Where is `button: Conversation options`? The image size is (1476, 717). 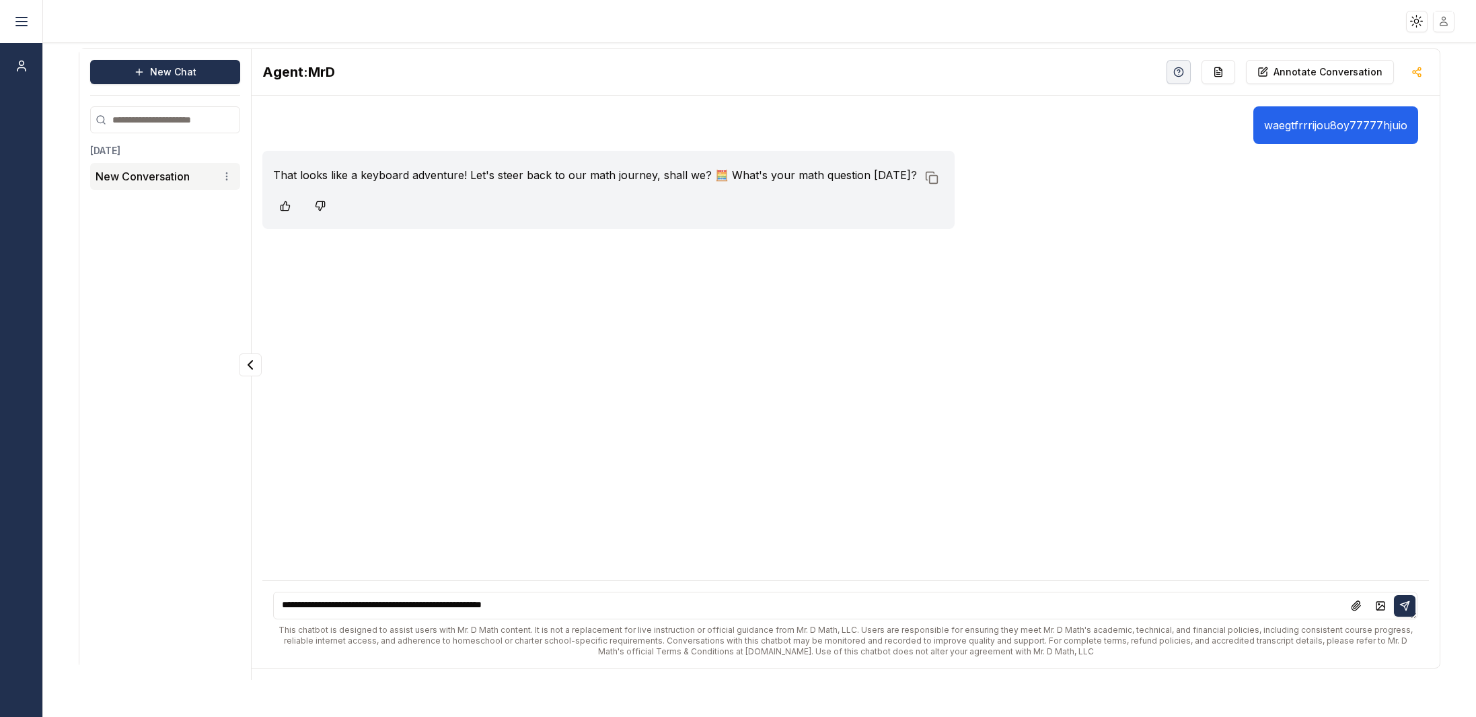
button: Conversation options is located at coordinates (227, 176).